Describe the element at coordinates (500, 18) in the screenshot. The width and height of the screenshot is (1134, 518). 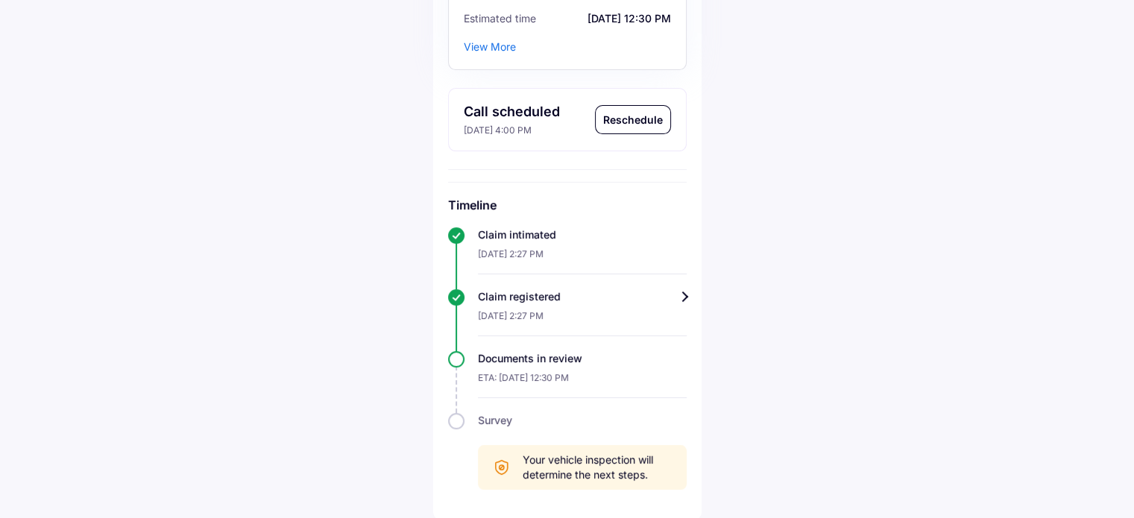
I see `span: Estimated time` at that location.